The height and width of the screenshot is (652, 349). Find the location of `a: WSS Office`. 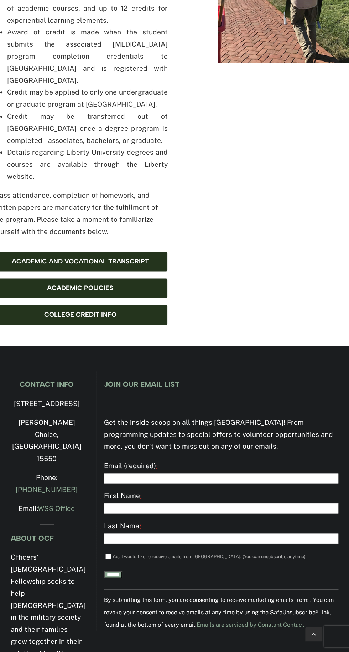

a: WSS Office is located at coordinates (56, 508).